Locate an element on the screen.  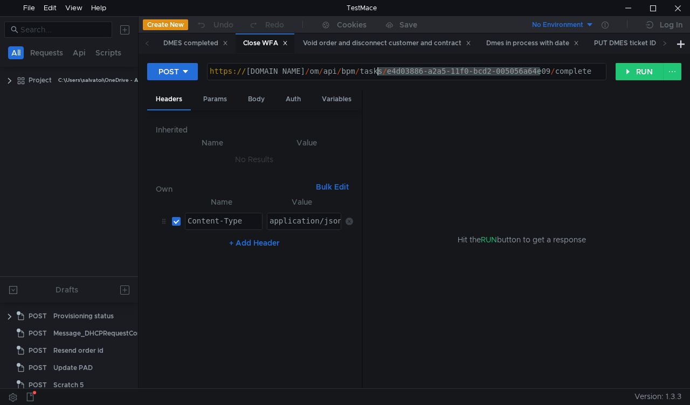
div: Auth is located at coordinates (293, 99).